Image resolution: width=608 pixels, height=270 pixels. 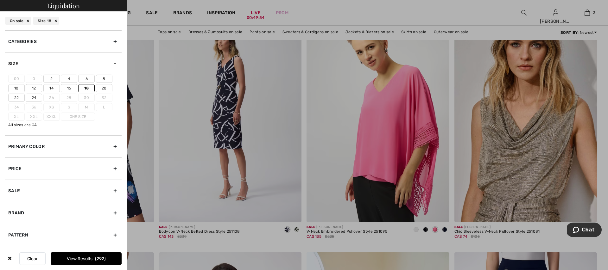 What do you see at coordinates (78, 117) in the screenshot?
I see `label: One Size` at bounding box center [78, 117].